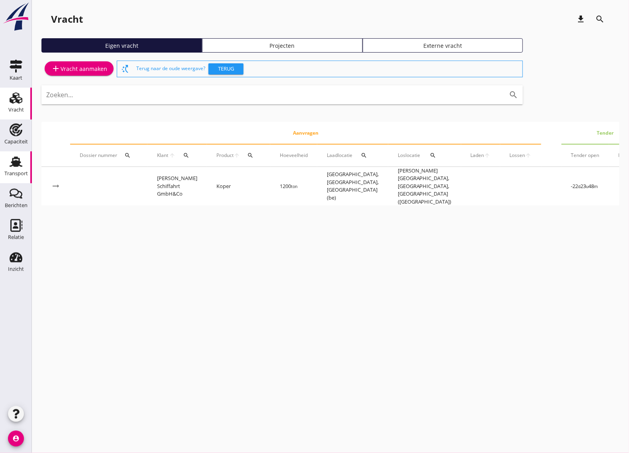 Image resolution: width=629 pixels, height=453 pixels. I want to click on div: Kaart, so click(16, 78).